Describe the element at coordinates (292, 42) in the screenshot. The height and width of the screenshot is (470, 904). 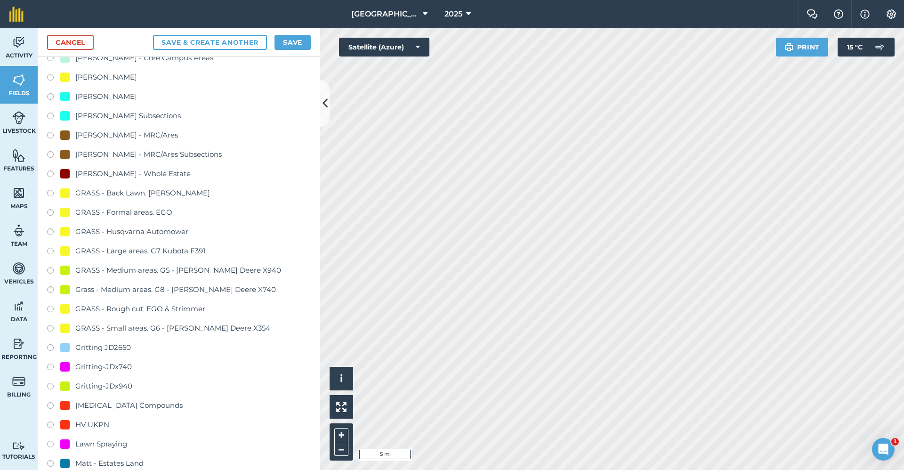
I see `button: Save` at that location.